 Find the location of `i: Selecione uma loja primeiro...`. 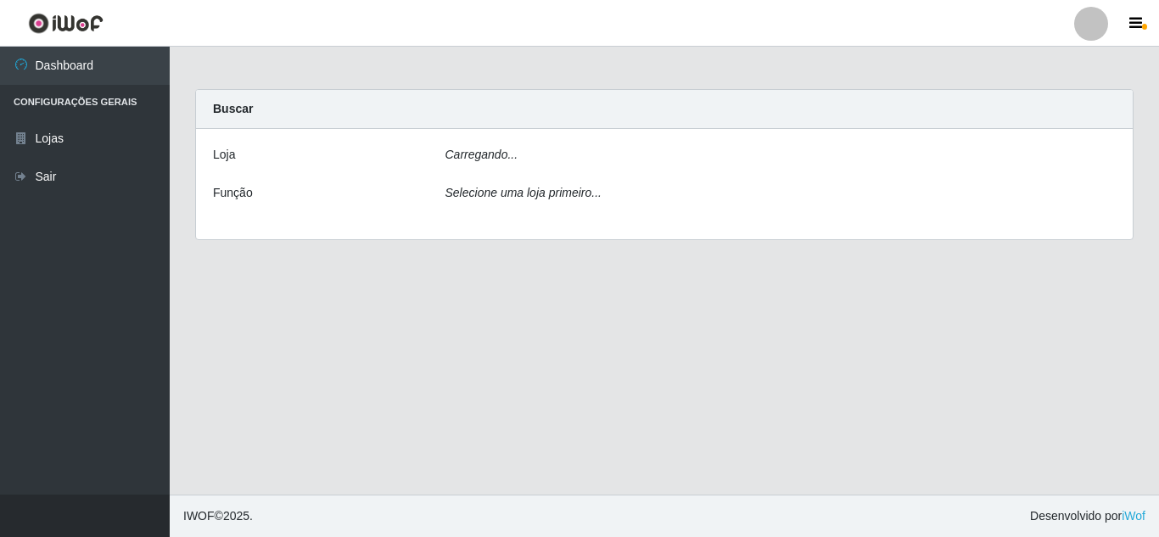

i: Selecione uma loja primeiro... is located at coordinates (523, 193).